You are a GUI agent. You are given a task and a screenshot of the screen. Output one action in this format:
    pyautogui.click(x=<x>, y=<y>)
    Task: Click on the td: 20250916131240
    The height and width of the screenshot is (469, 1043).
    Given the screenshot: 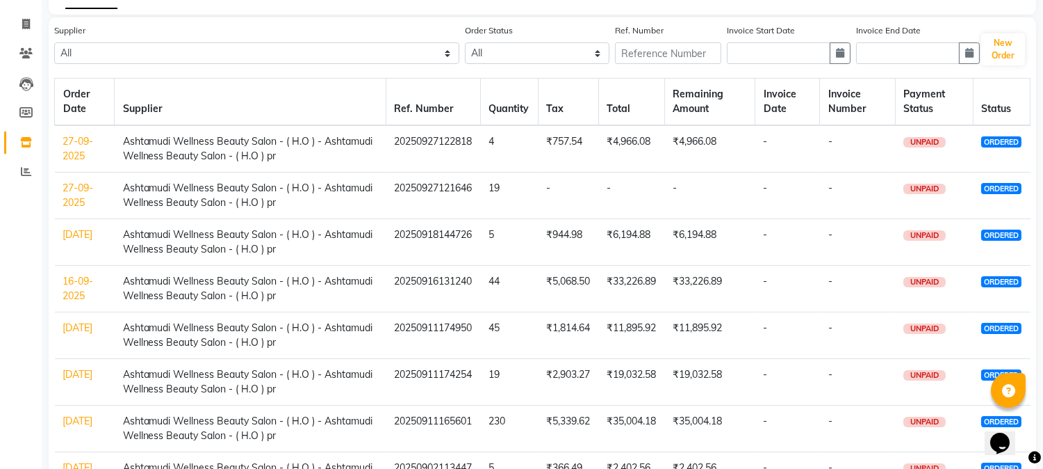 What is the action you would take?
    pyautogui.click(x=433, y=288)
    